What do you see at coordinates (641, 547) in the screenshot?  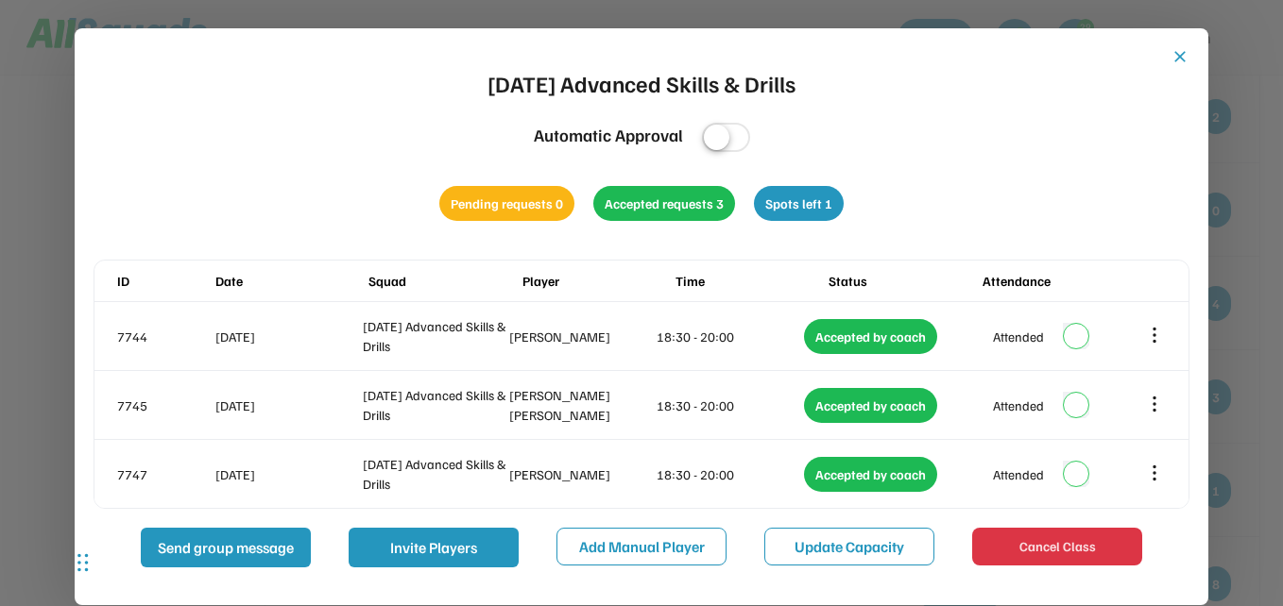 I see `button: Add Manual Player` at bounding box center [641, 547].